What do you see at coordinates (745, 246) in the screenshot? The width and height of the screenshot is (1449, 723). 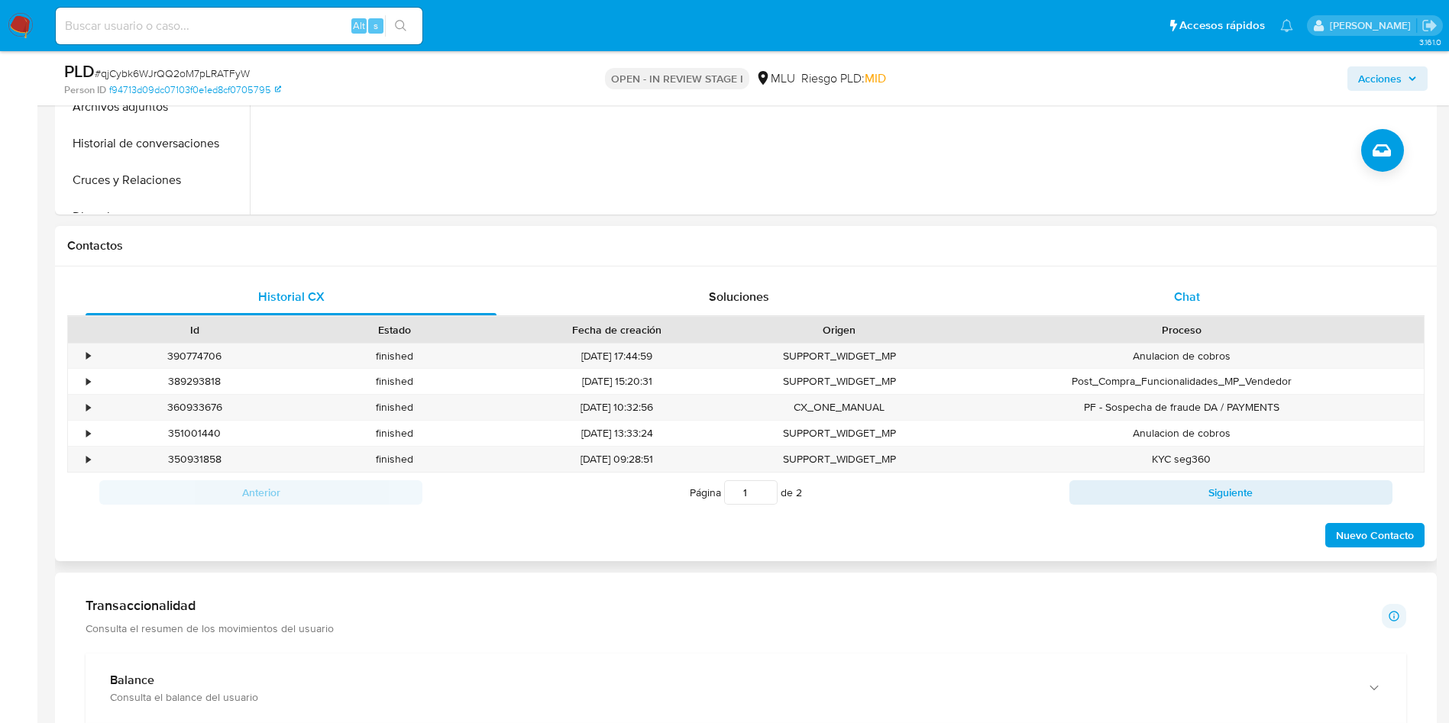 I see `h1: Contactos` at bounding box center [745, 246].